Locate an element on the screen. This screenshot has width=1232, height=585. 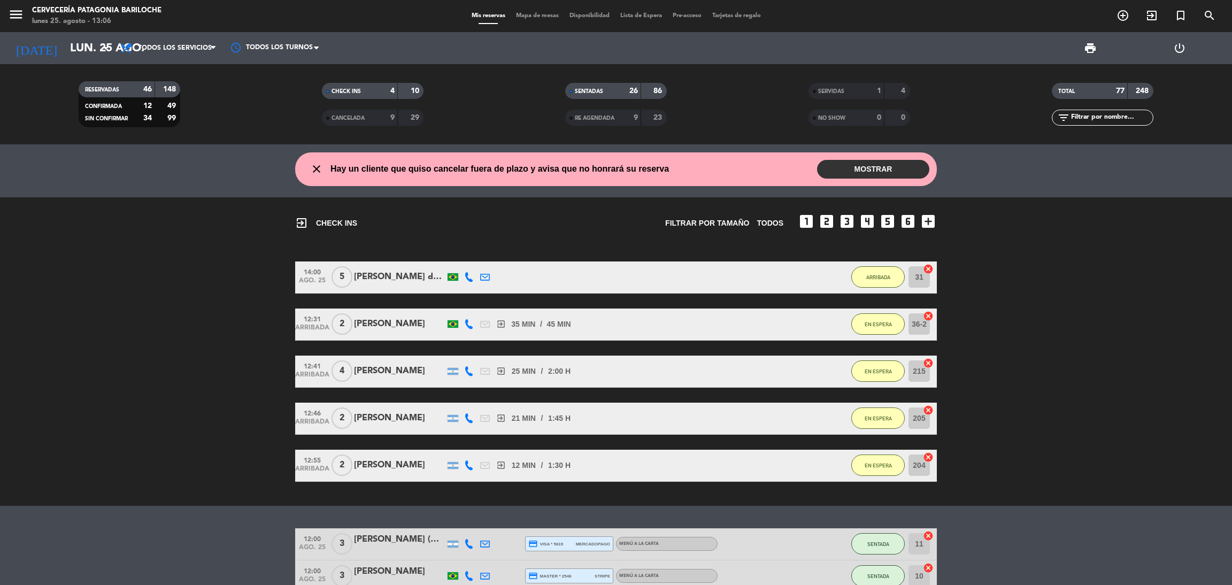
span: 4 is located at coordinates (342, 371).